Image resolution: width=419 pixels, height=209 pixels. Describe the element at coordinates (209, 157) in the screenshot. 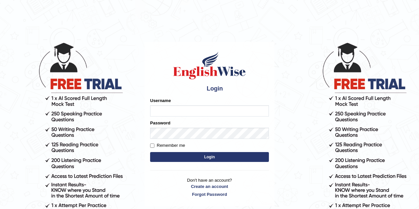

I see `button: Login` at that location.